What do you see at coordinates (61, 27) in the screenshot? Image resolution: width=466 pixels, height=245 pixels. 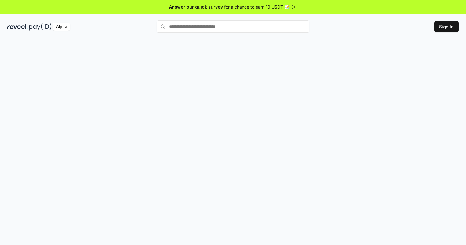 I see `div: Alpha` at bounding box center [61, 27].